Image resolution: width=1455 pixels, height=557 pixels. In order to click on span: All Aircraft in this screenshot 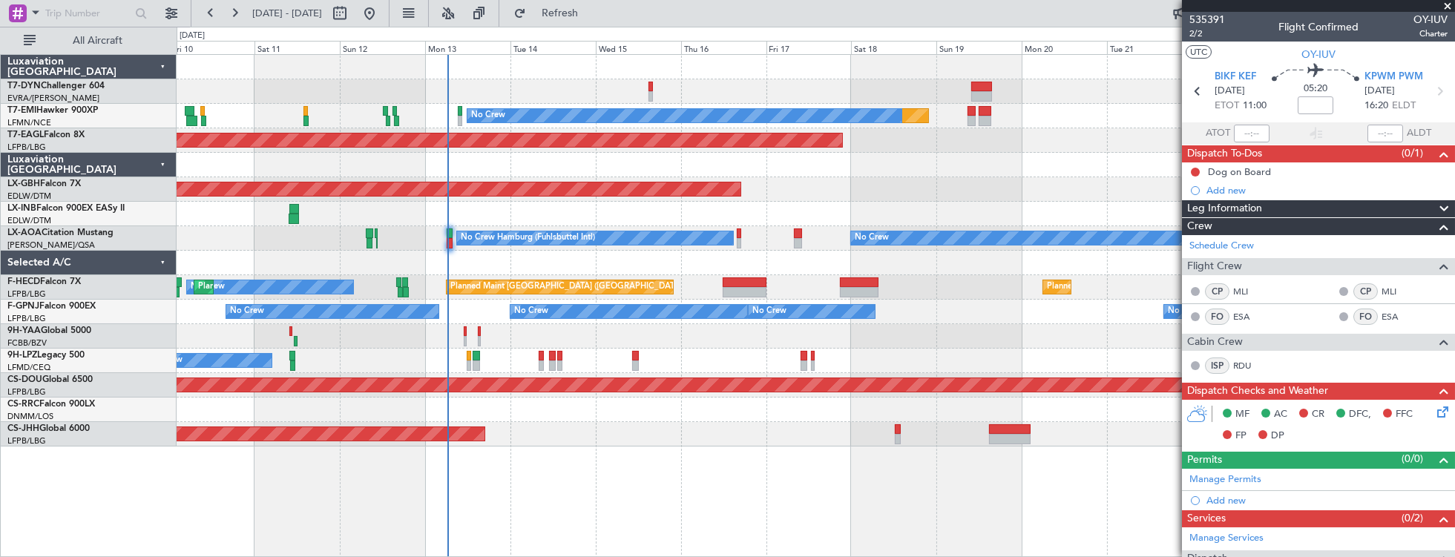, I will do `click(97, 41)`.